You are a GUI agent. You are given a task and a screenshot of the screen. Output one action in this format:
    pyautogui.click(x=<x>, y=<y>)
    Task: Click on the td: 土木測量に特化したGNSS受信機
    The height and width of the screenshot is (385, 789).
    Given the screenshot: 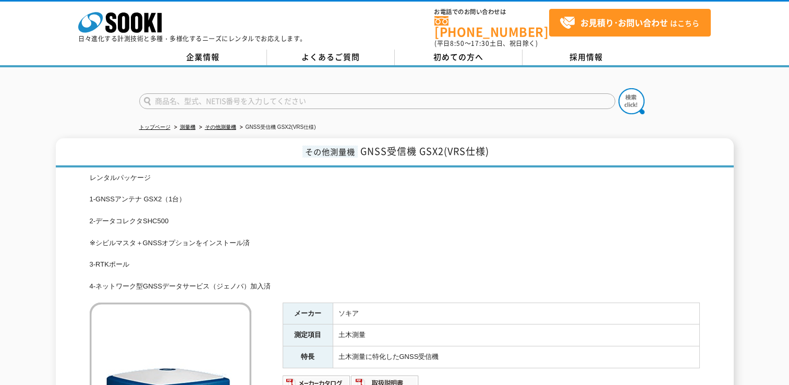 What is the action you would take?
    pyautogui.click(x=515, y=357)
    